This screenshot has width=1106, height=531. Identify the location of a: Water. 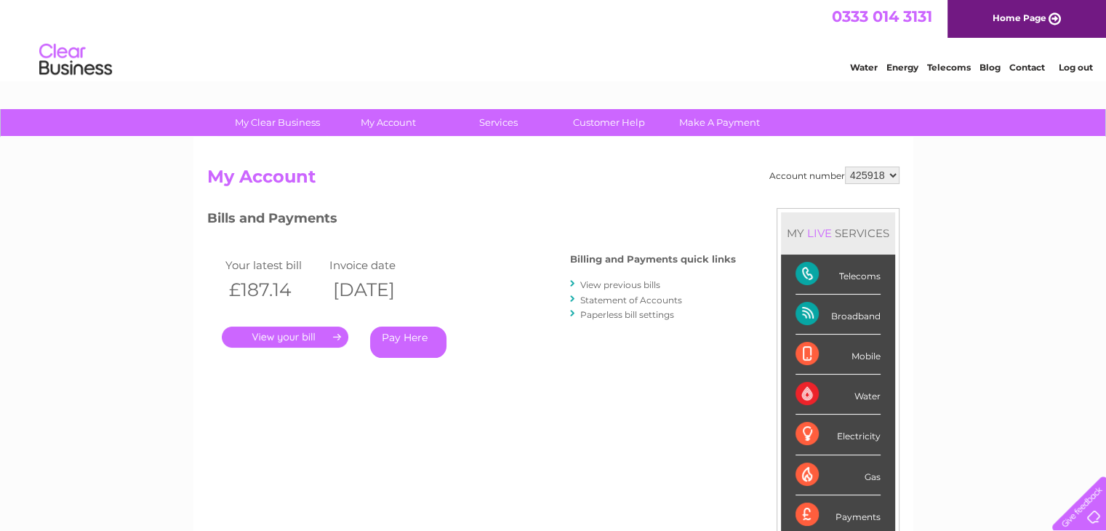
(864, 67).